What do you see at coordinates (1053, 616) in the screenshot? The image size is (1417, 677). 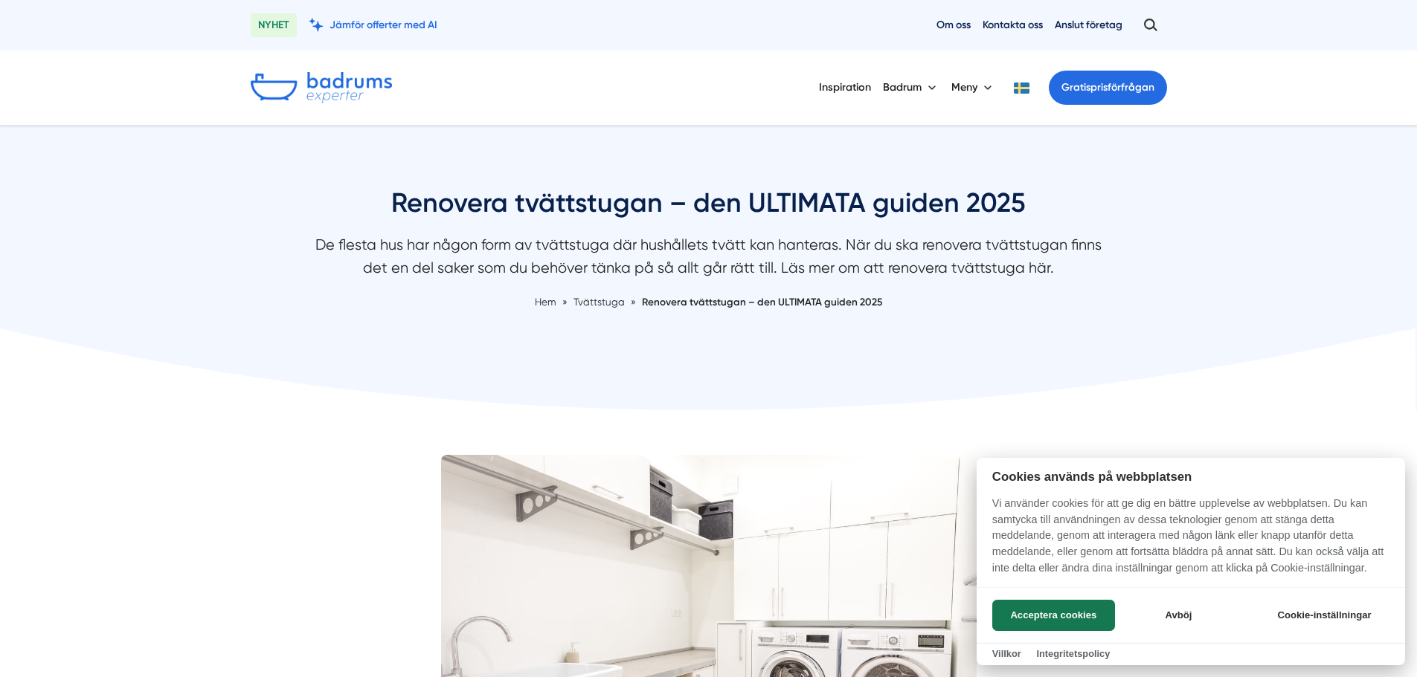 I see `button: Acceptera cookies` at bounding box center [1053, 616].